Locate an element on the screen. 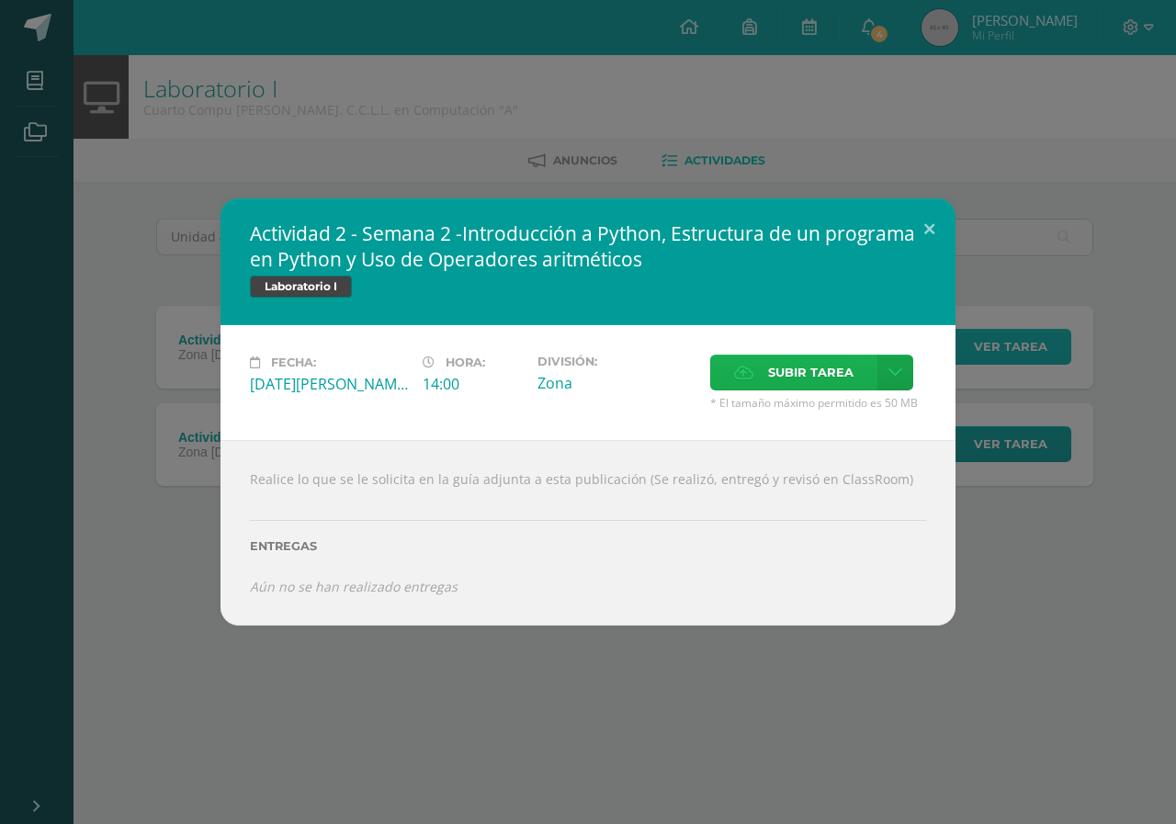 This screenshot has width=1176, height=824. span: Hora: is located at coordinates (465, 362).